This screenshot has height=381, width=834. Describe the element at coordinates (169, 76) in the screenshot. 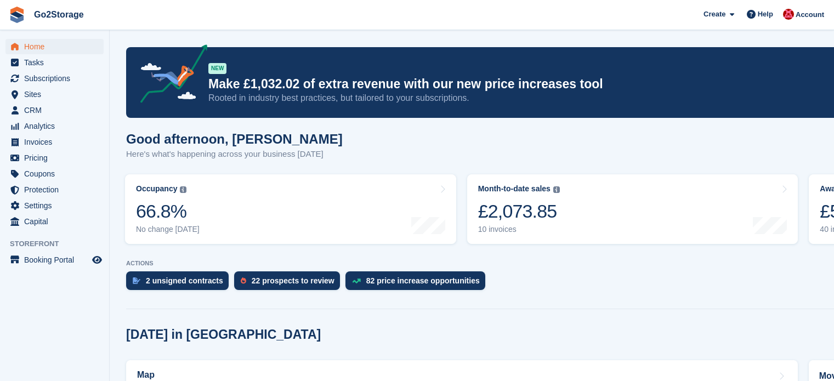

I see `img: price-adjustments-announcement-icon-8257ccfd72463d97f412b2fc003d46551f7dbcb40ab6d574587a9cd5c0d94...` at that location.